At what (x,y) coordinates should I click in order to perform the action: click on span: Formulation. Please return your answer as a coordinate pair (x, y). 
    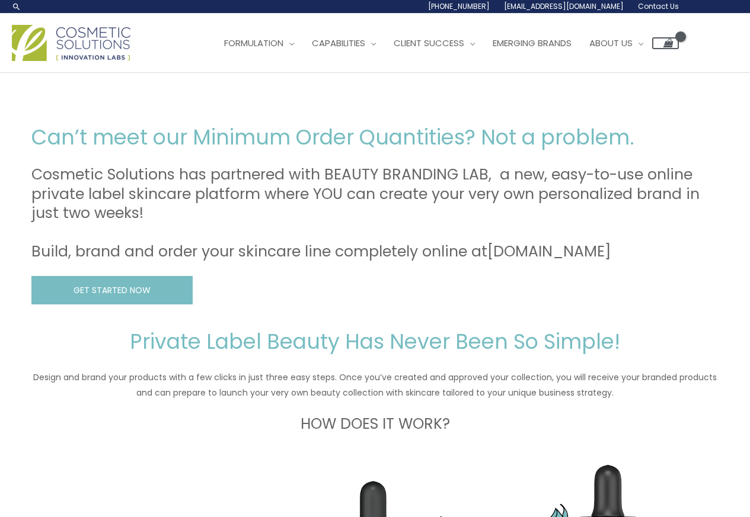
    Looking at the image, I should click on (254, 43).